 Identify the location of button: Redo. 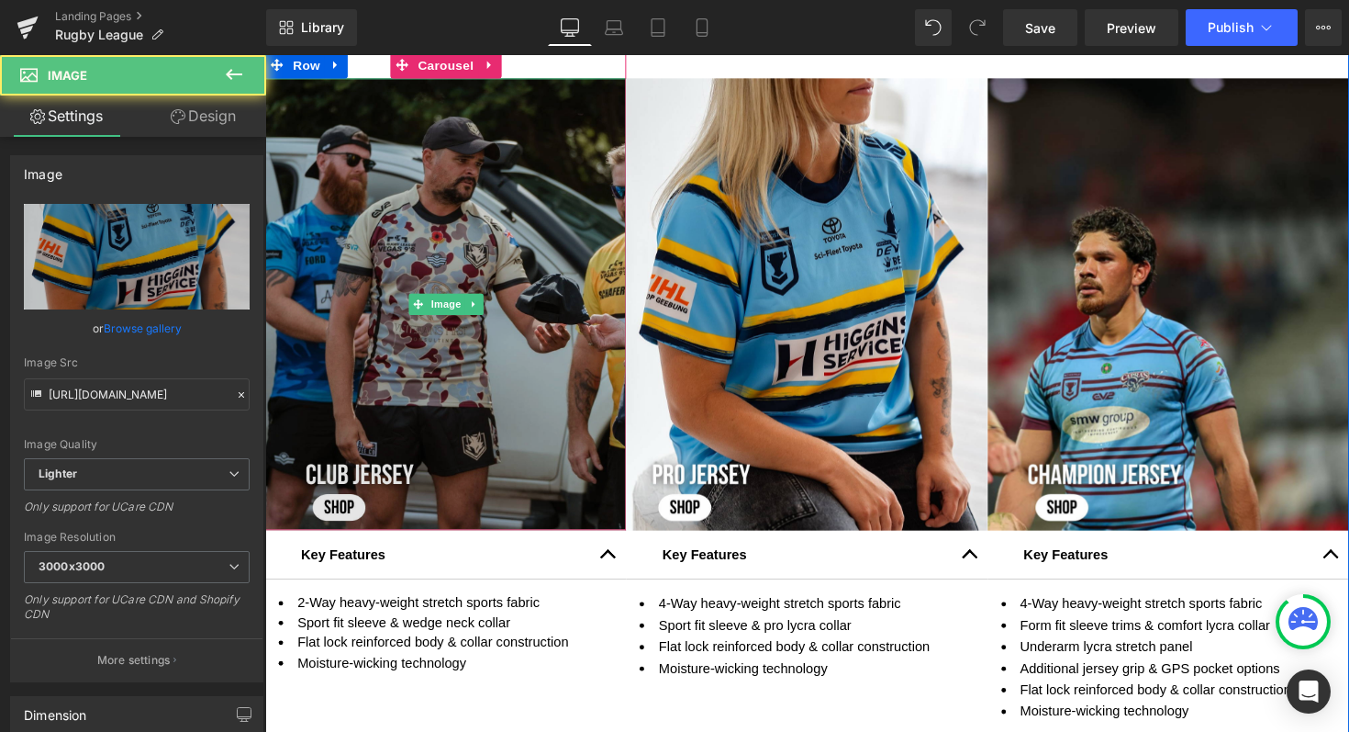
(978, 28).